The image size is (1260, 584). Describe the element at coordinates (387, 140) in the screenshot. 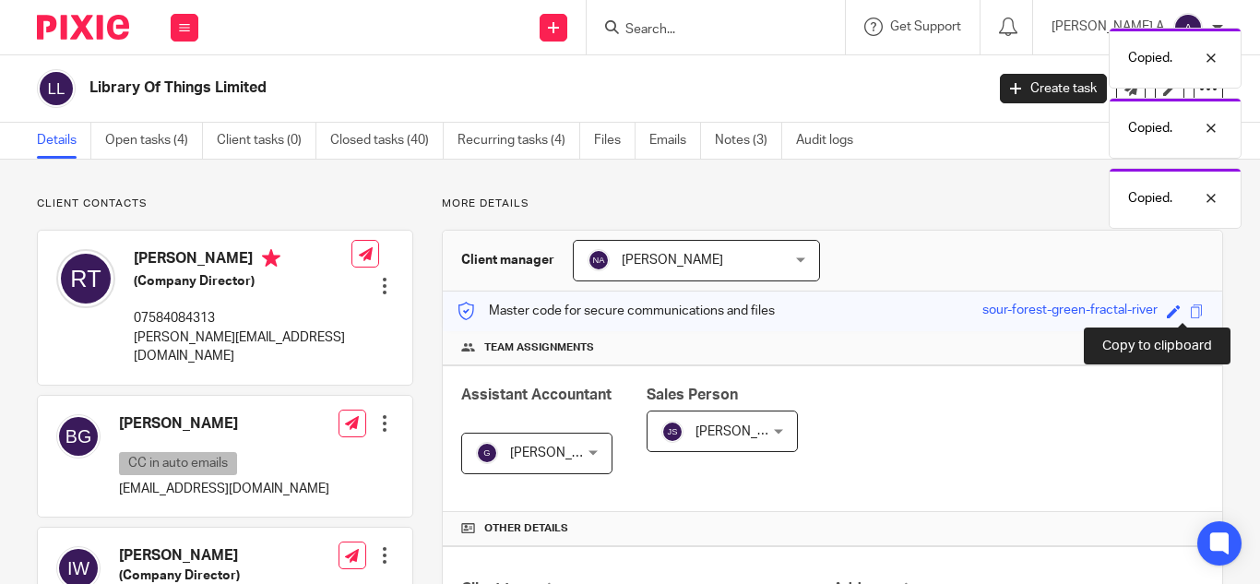

I see `a: Closed tasks (40)` at that location.